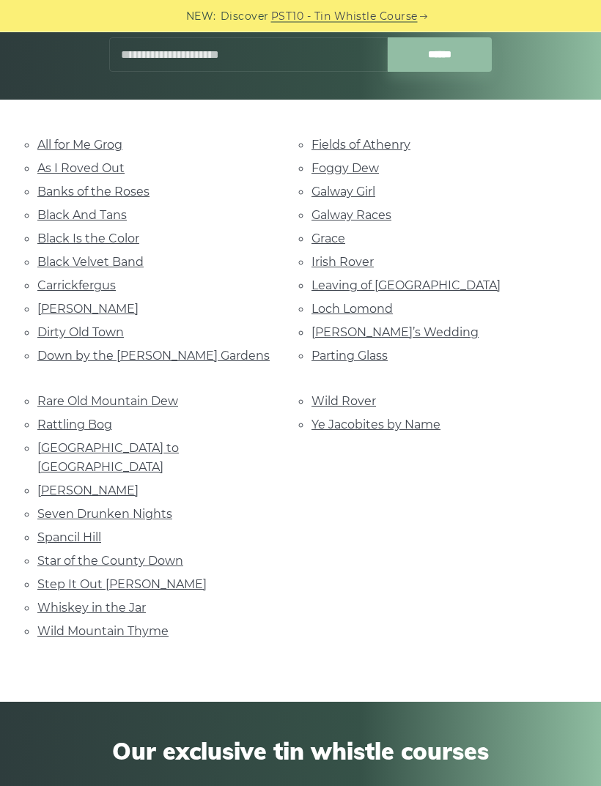 The image size is (601, 786). What do you see at coordinates (105, 515) in the screenshot?
I see `a: Seven Drunken Nights` at bounding box center [105, 515].